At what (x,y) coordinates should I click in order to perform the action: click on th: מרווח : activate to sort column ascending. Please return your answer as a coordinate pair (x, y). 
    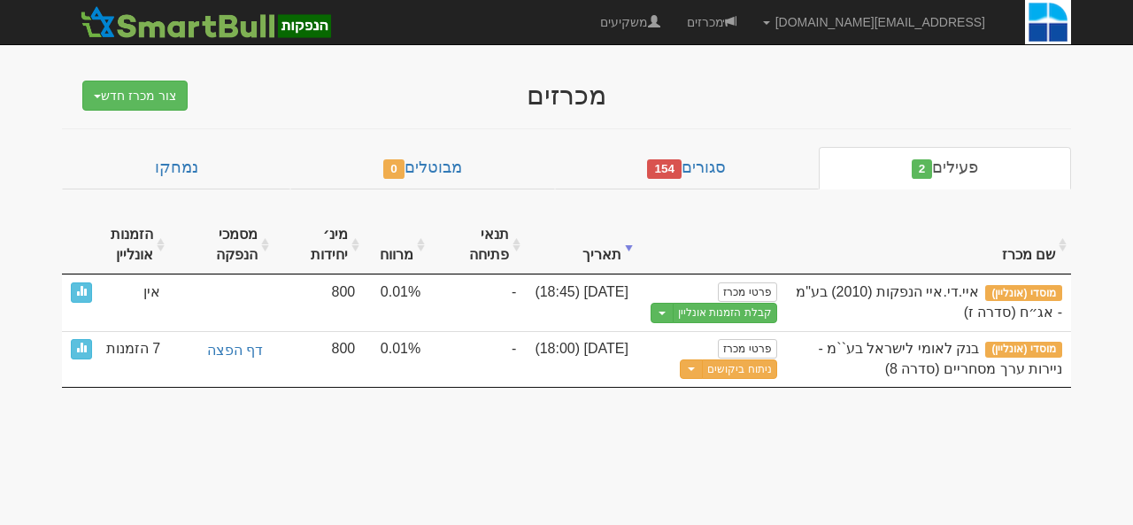
    Looking at the image, I should click on (397, 245).